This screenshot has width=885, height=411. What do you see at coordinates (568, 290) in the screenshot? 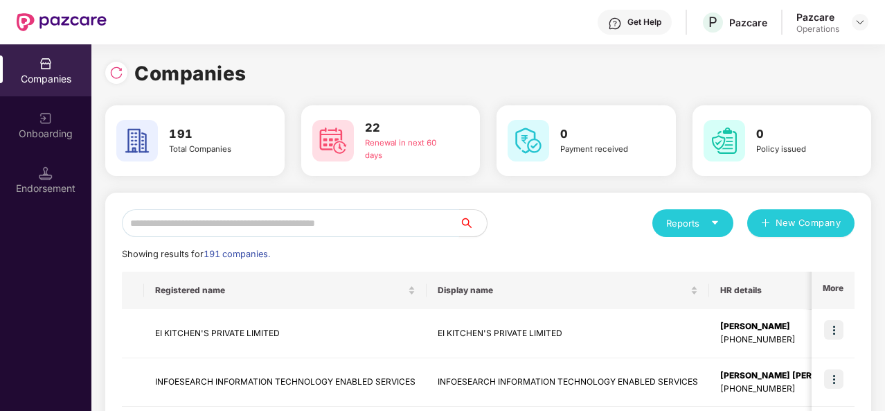
I see `th: Display name` at bounding box center [568, 290].